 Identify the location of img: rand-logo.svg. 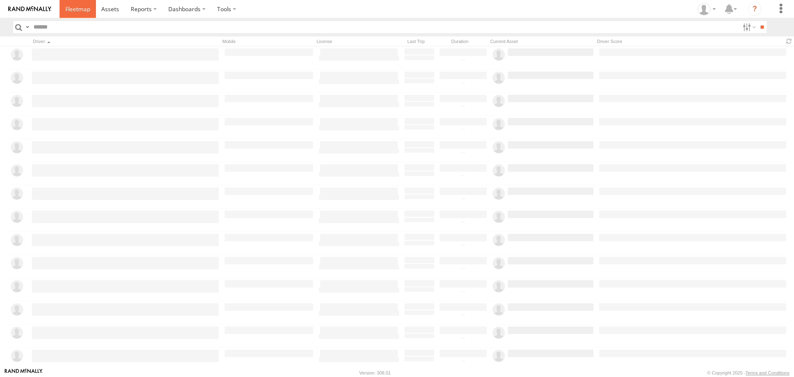
(30, 9).